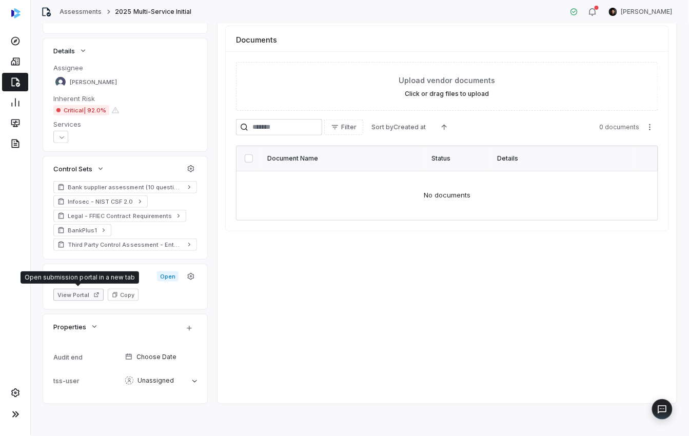 The width and height of the screenshot is (689, 436). What do you see at coordinates (458, 159) in the screenshot?
I see `div: Status` at bounding box center [458, 159].